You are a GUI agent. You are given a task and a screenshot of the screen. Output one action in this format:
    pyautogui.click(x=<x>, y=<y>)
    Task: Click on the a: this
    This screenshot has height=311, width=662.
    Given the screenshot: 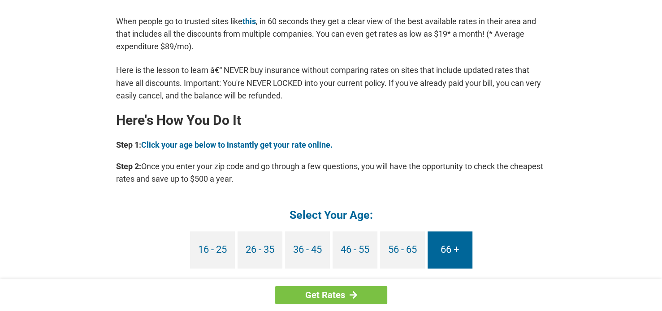 What is the action you would take?
    pyautogui.click(x=249, y=21)
    